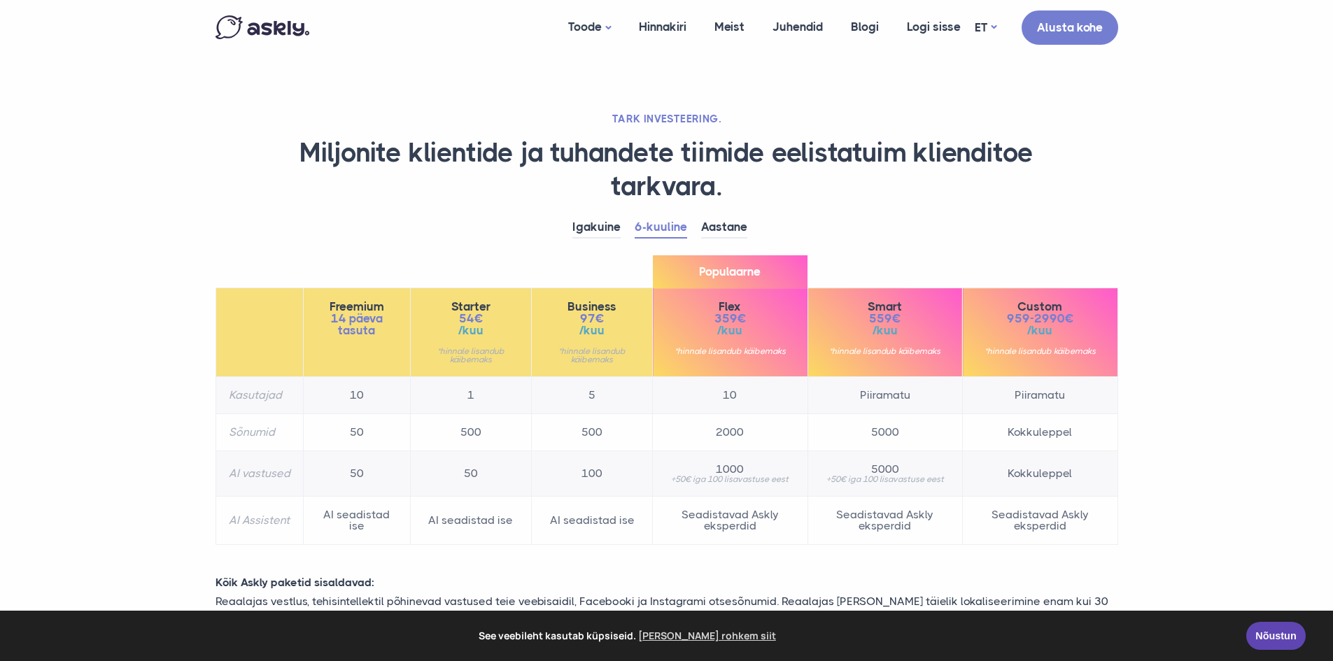 Image resolution: width=1333 pixels, height=661 pixels. Describe the element at coordinates (667, 119) in the screenshot. I see `h2: TARK INVESTEERING.` at that location.